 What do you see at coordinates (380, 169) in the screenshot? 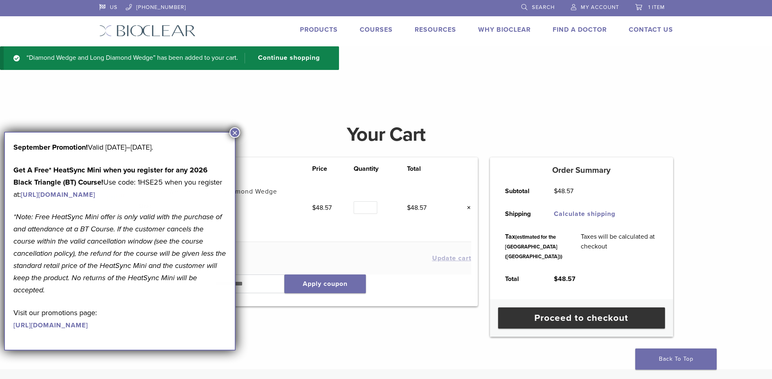
I see `th: Quantity` at bounding box center [380, 169].